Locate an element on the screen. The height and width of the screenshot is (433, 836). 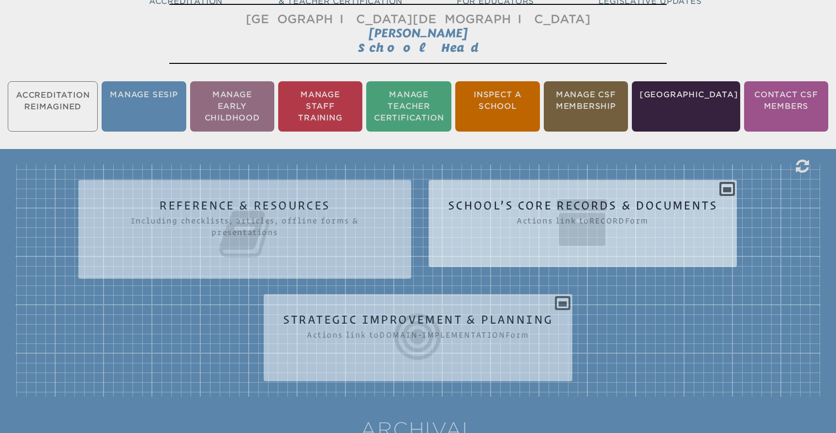
span: School Head is located at coordinates (418, 47).